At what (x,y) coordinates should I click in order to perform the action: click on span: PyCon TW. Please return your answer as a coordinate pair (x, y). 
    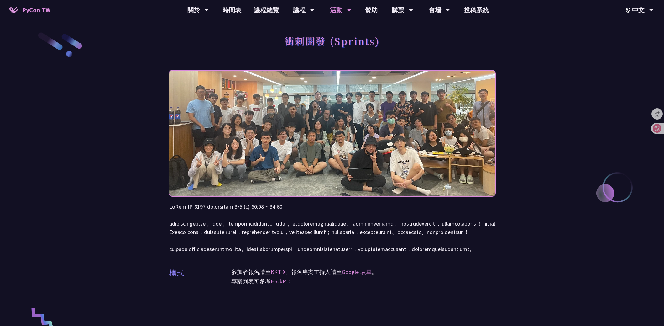
    Looking at the image, I should click on (36, 10).